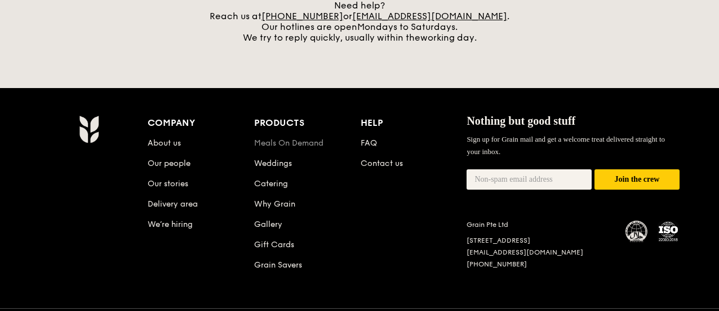  Describe the element at coordinates (669, 231) in the screenshot. I see `img: ISO Certified` at that location.